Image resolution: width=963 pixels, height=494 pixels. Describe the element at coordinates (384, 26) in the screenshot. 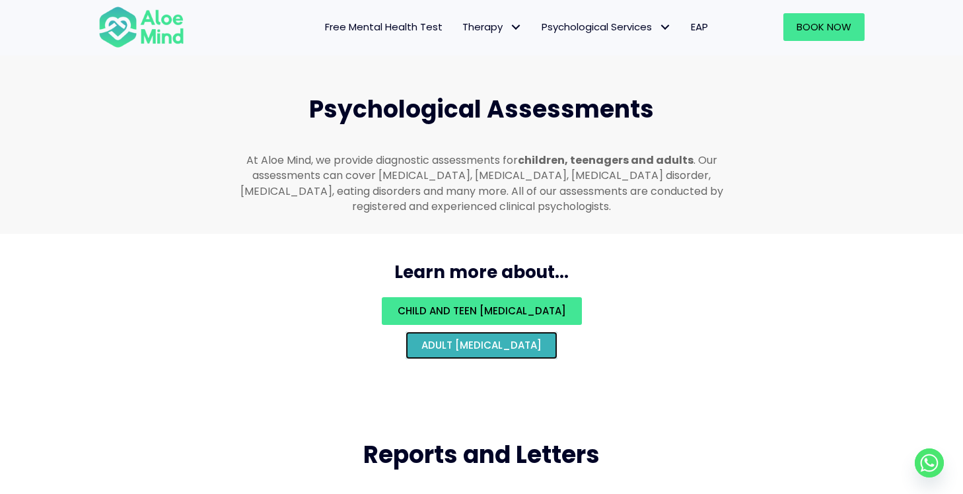

I see `span: Free Mental Health Test` at that location.